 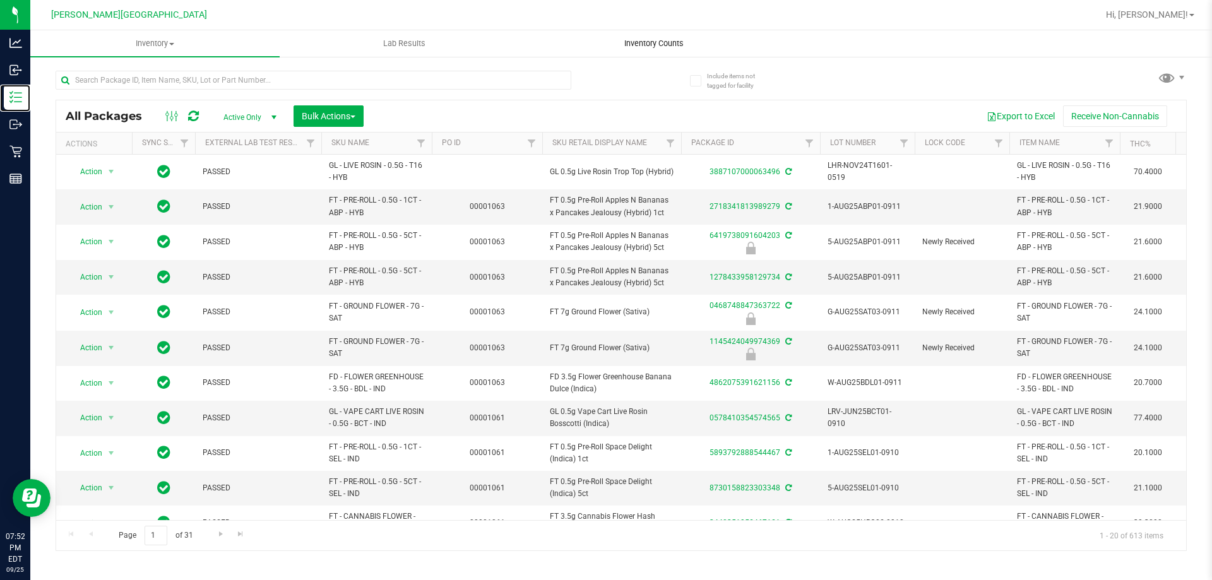 What do you see at coordinates (328, 116) in the screenshot?
I see `button: Bulk Actions` at bounding box center [328, 116].